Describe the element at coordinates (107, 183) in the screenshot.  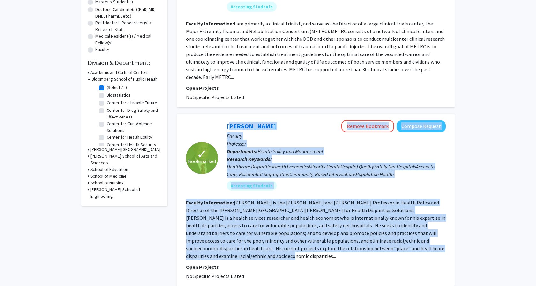
I see `h3: School of Nursing` at that location.